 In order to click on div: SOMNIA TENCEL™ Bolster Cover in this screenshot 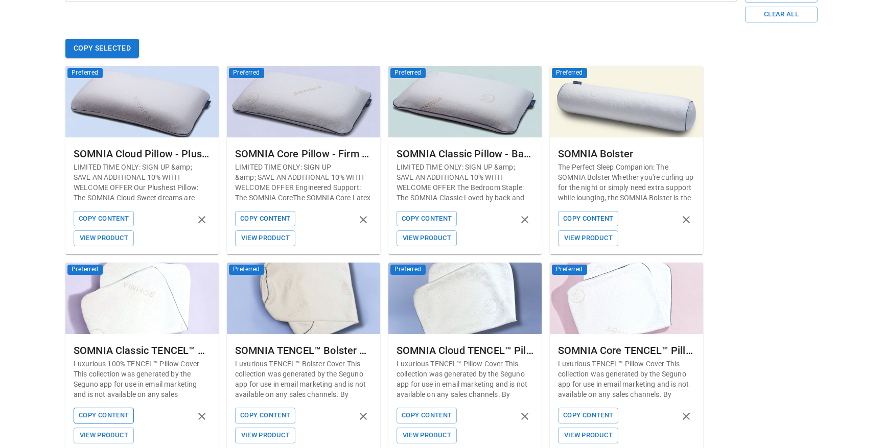, I will do `click(304, 351)`.